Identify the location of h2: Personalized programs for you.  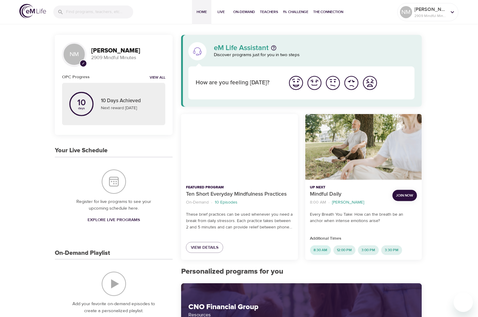
(301, 271).